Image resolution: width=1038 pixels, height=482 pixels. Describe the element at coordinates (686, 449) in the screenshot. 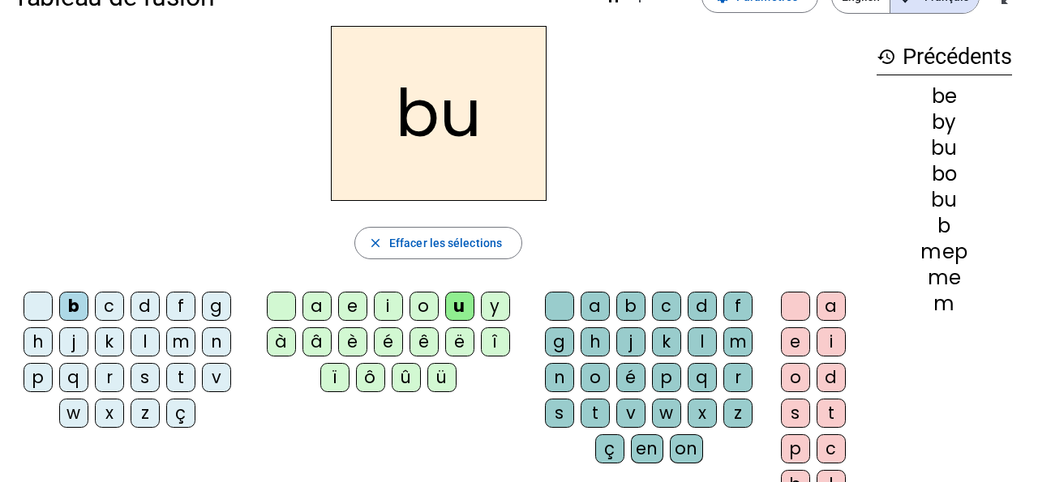

I see `div: on` at that location.